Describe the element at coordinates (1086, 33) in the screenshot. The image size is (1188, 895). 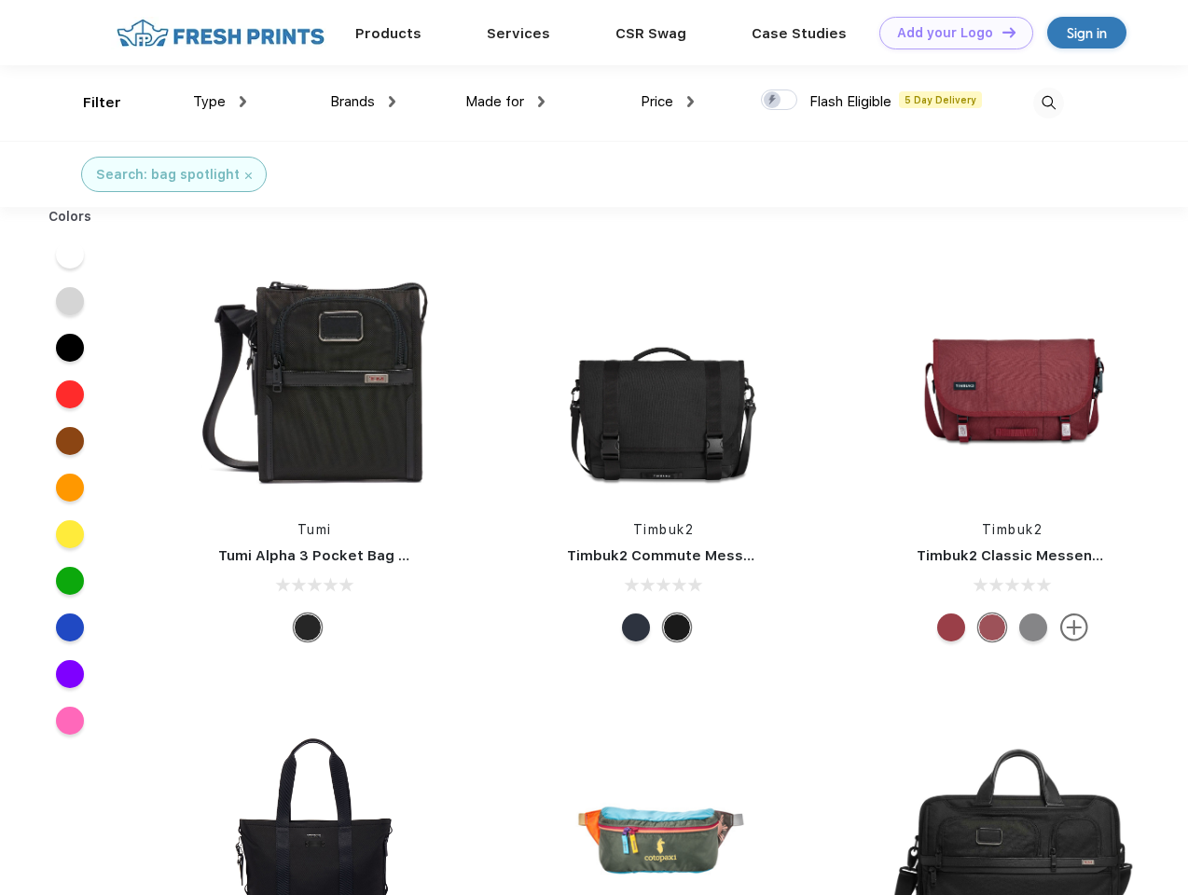
I see `div: Sign in` at that location.